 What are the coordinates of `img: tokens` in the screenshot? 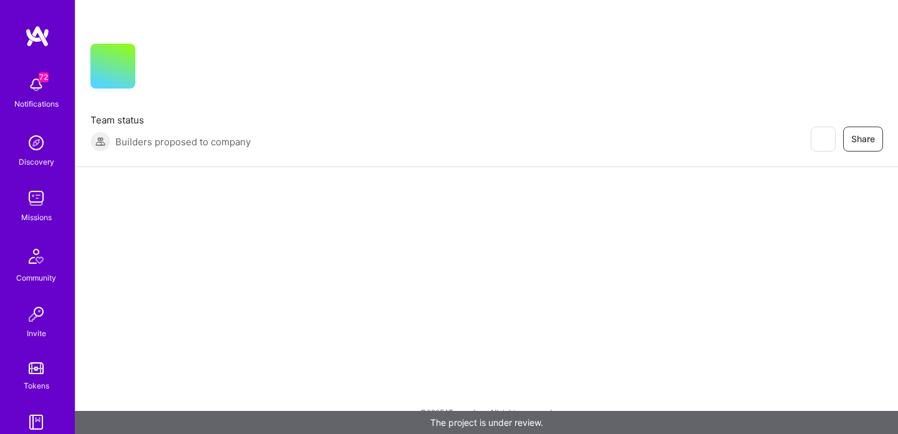 It's located at (36, 368).